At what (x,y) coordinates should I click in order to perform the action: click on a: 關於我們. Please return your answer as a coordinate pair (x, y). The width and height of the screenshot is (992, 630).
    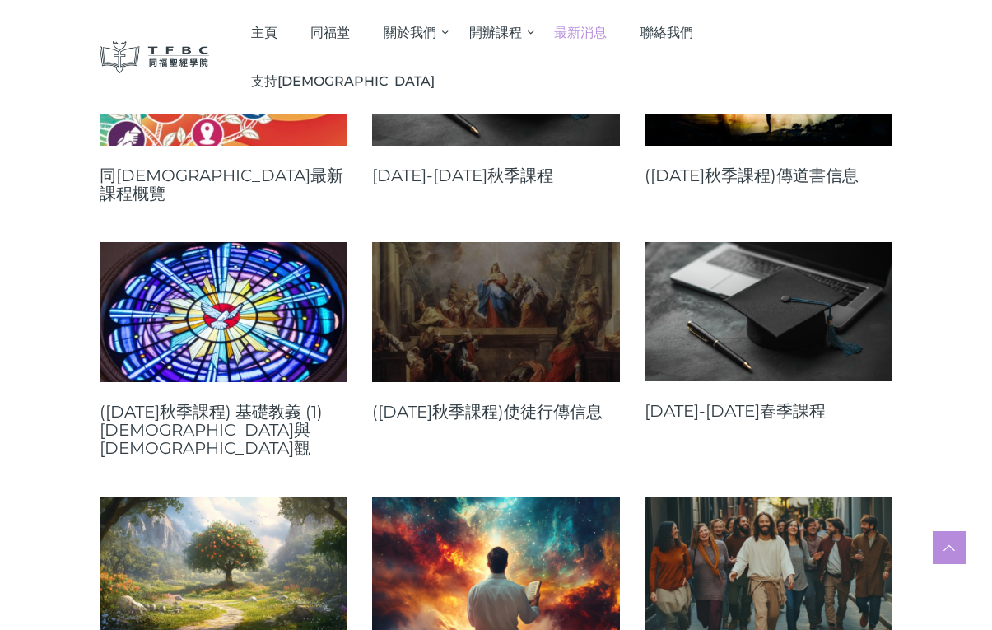
    Looking at the image, I should click on (410, 32).